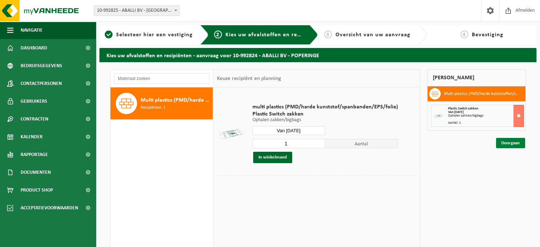 Image resolution: width=540 pixels, height=247 pixels. Describe the element at coordinates (34, 48) in the screenshot. I see `span: Dashboard` at that location.